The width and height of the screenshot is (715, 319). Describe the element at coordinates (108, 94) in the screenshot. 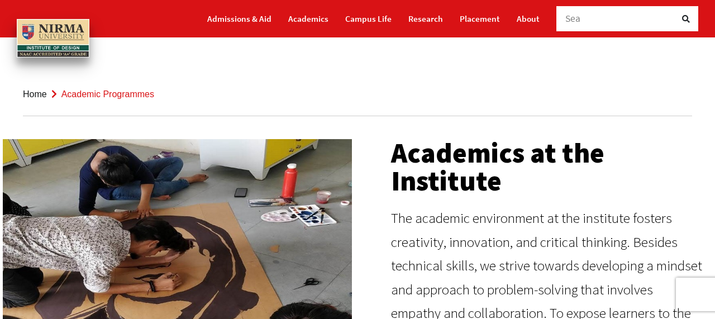

I see `span: Academic Programmes` at that location.